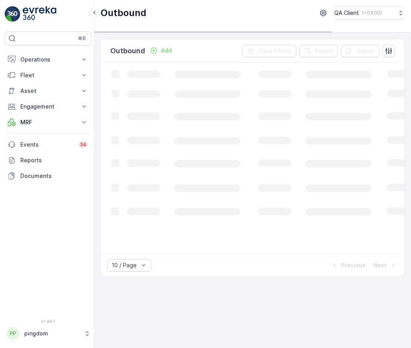 Image resolution: width=411 pixels, height=348 pixels. I want to click on p: Import, so click(366, 51).